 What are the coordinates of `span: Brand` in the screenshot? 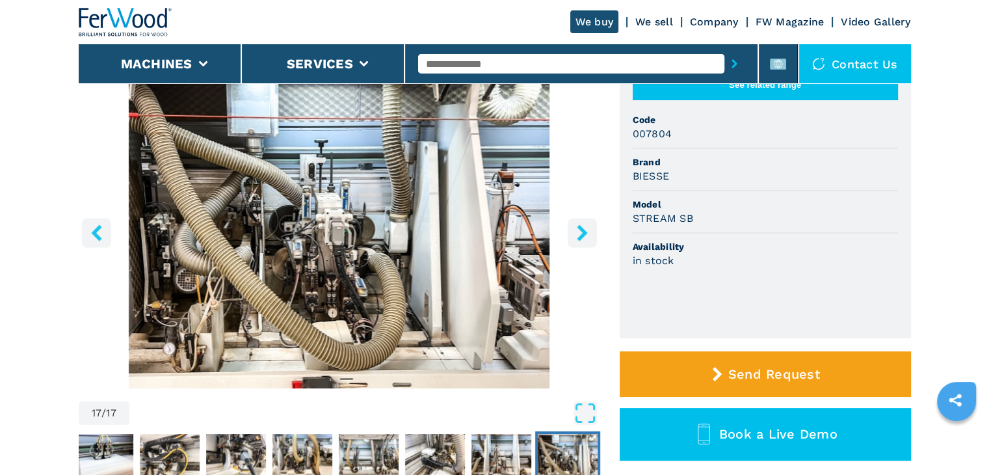 It's located at (765, 162).